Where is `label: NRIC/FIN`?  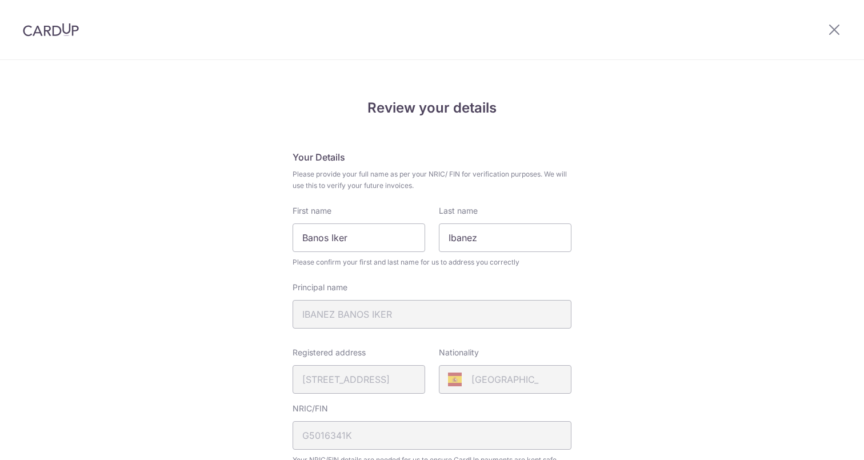 label: NRIC/FIN is located at coordinates (310, 409).